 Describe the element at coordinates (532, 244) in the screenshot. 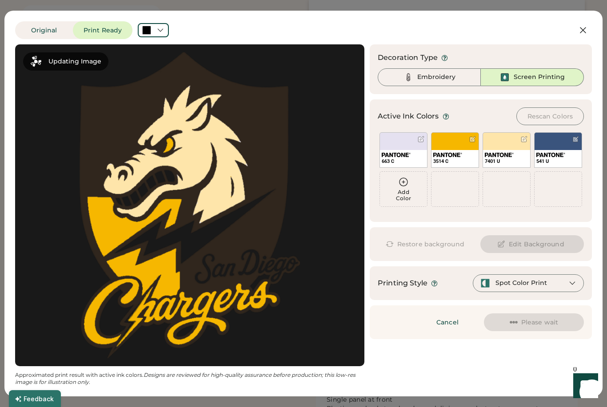

I see `button: Edit Background` at that location.